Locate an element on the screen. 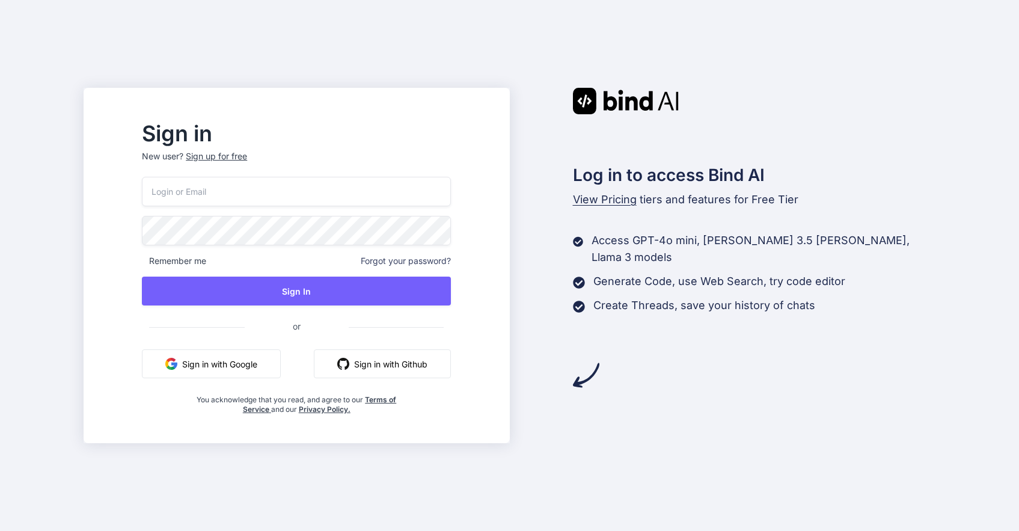  p: Create Threads, save your history of chats is located at coordinates (704, 305).